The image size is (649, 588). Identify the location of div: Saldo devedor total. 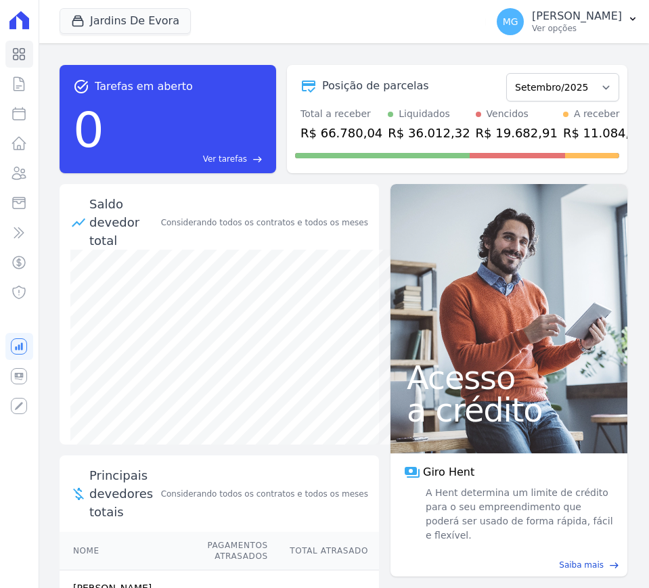
(124, 222).